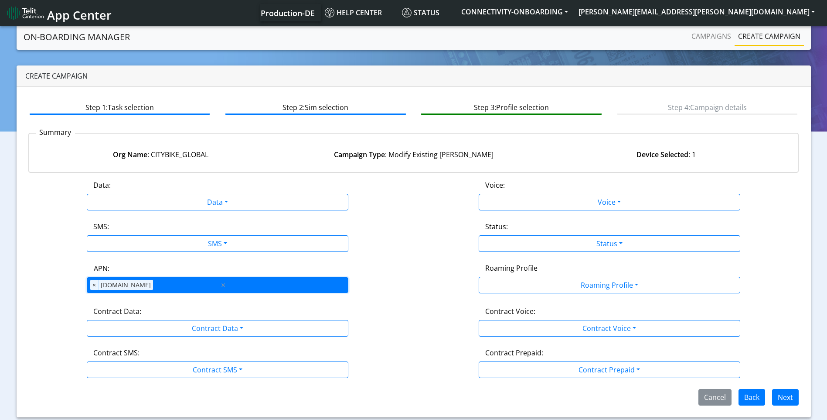 Image resolution: width=827 pixels, height=420 pixels. What do you see at coordinates (512, 268) in the screenshot?
I see `label: Roaming Profile` at bounding box center [512, 268].